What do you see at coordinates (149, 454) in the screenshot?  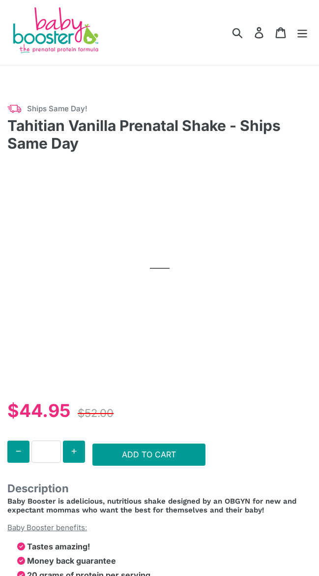 I see `span: Add to Cart` at bounding box center [149, 454].